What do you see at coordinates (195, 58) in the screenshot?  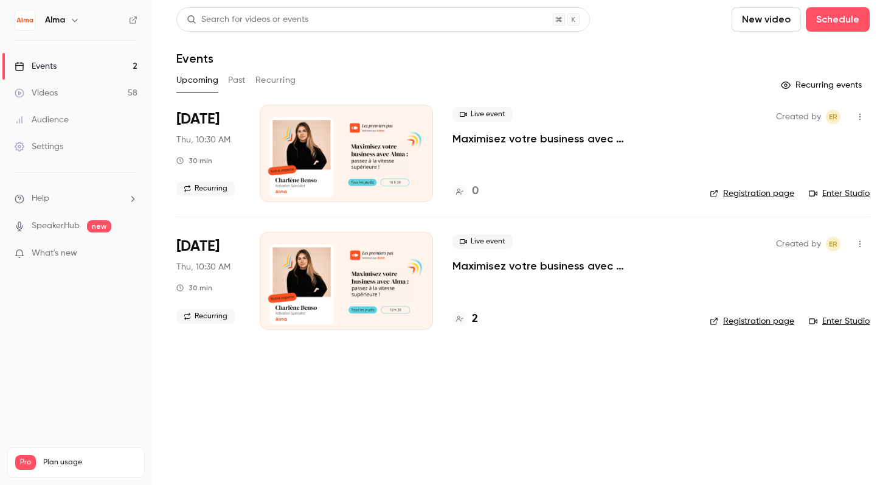 I see `h1: Events` at bounding box center [195, 58].